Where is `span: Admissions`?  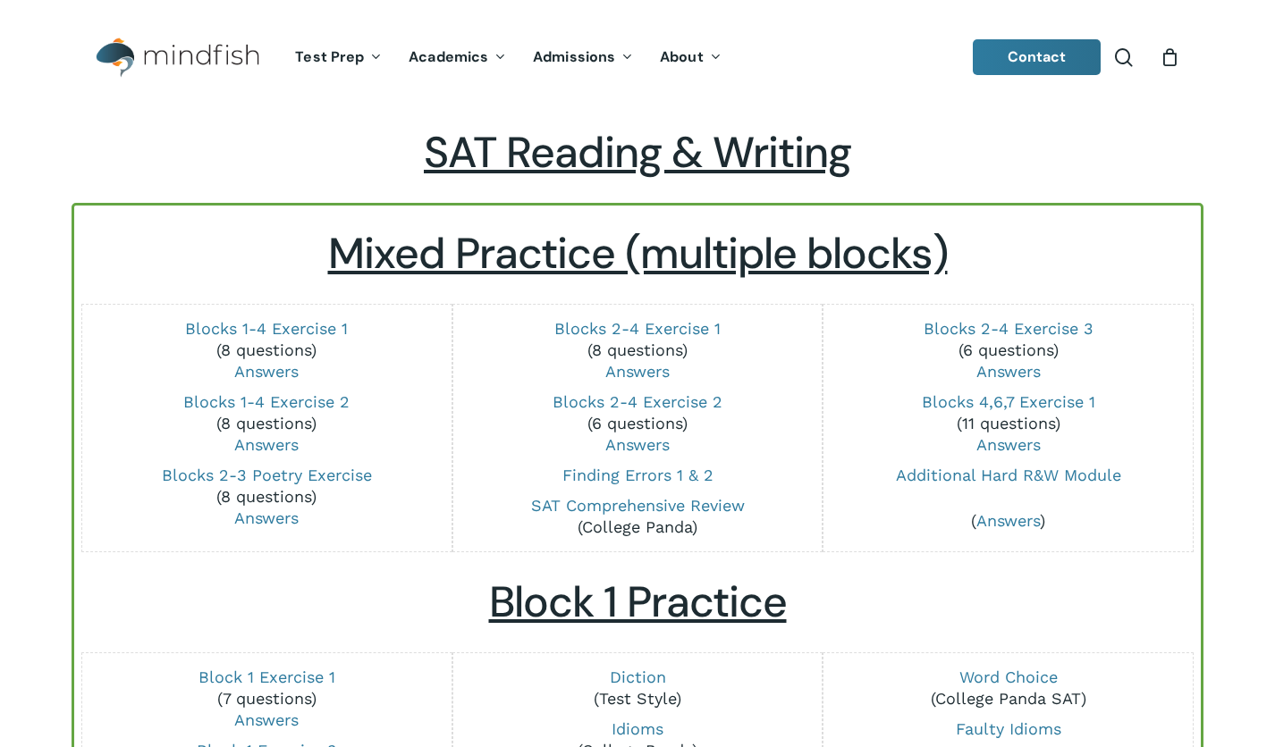
span: Admissions is located at coordinates (574, 56).